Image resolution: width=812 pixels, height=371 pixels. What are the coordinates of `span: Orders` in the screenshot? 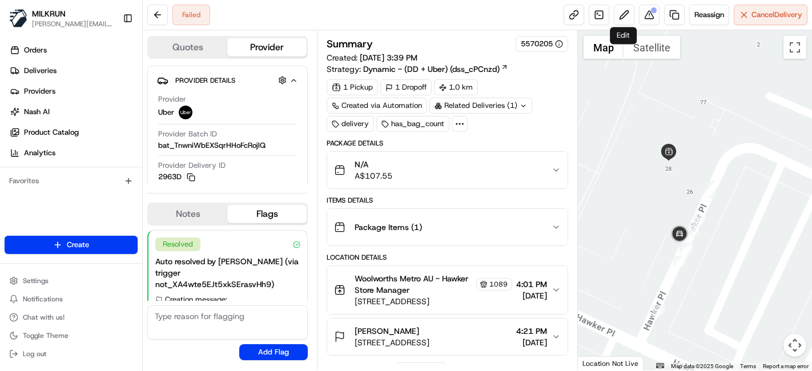 It's located at (35, 50).